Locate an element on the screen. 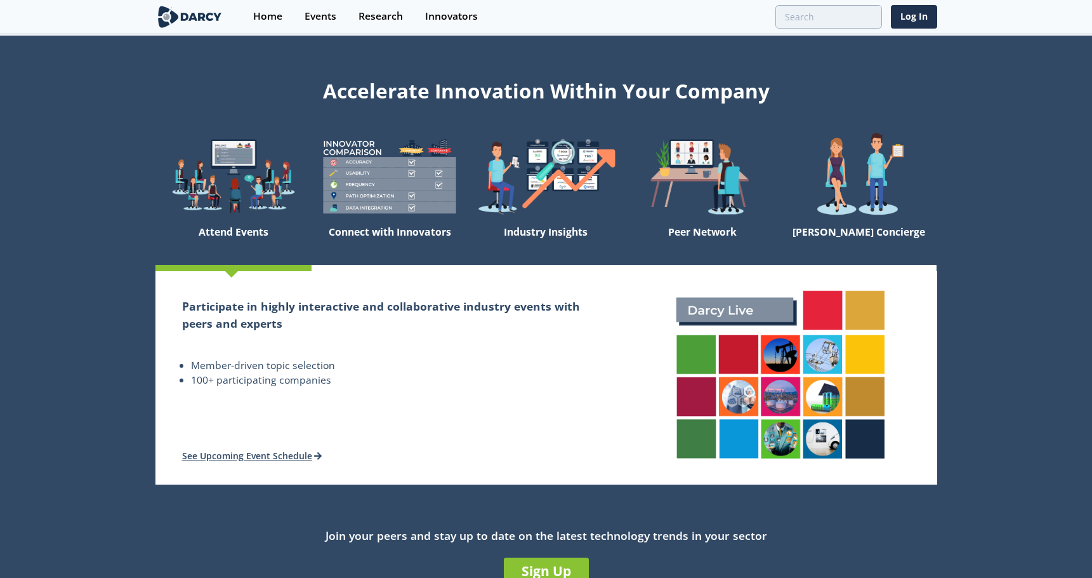  div: Connect with Innovators is located at coordinates (390, 242).